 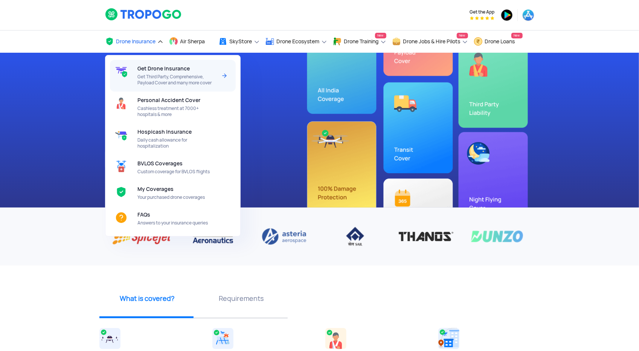 What do you see at coordinates (296, 41) in the screenshot?
I see `a: Drone Ecosystem` at bounding box center [296, 41].